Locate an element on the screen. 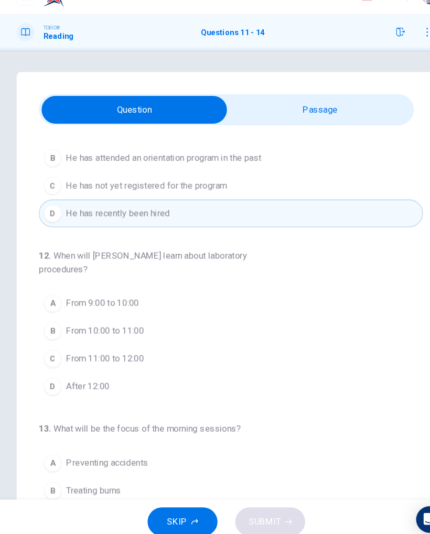 The width and height of the screenshot is (430, 534). span: What will be the focus of the morning sessions? is located at coordinates (140, 425).